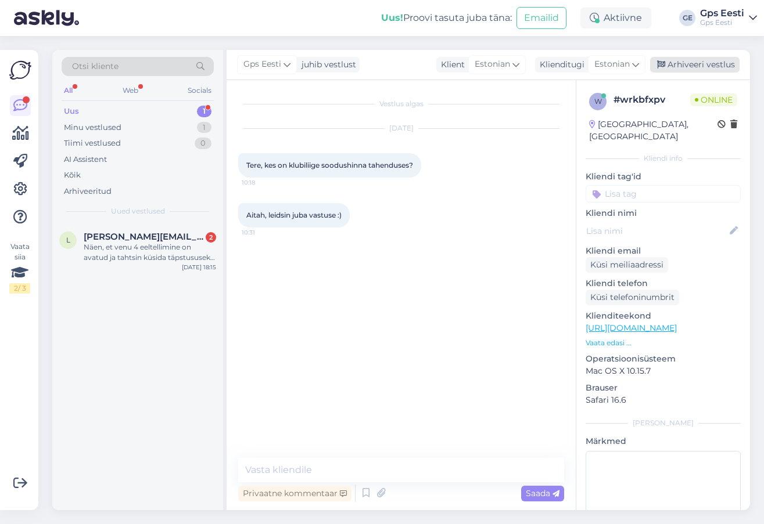  What do you see at coordinates (72, 175) in the screenshot?
I see `div: Kõik` at bounding box center [72, 175].